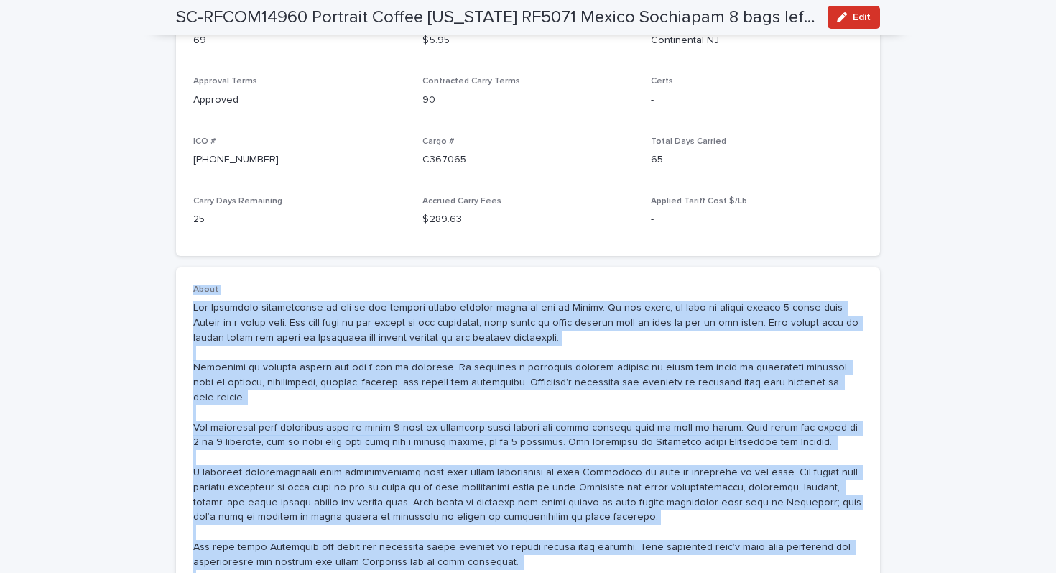 Image resolution: width=1056 pixels, height=573 pixels. What do you see at coordinates (299, 219) in the screenshot?
I see `p: 25` at bounding box center [299, 219].